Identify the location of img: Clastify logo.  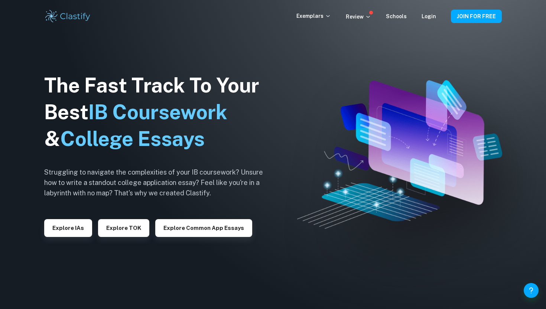
(68, 16).